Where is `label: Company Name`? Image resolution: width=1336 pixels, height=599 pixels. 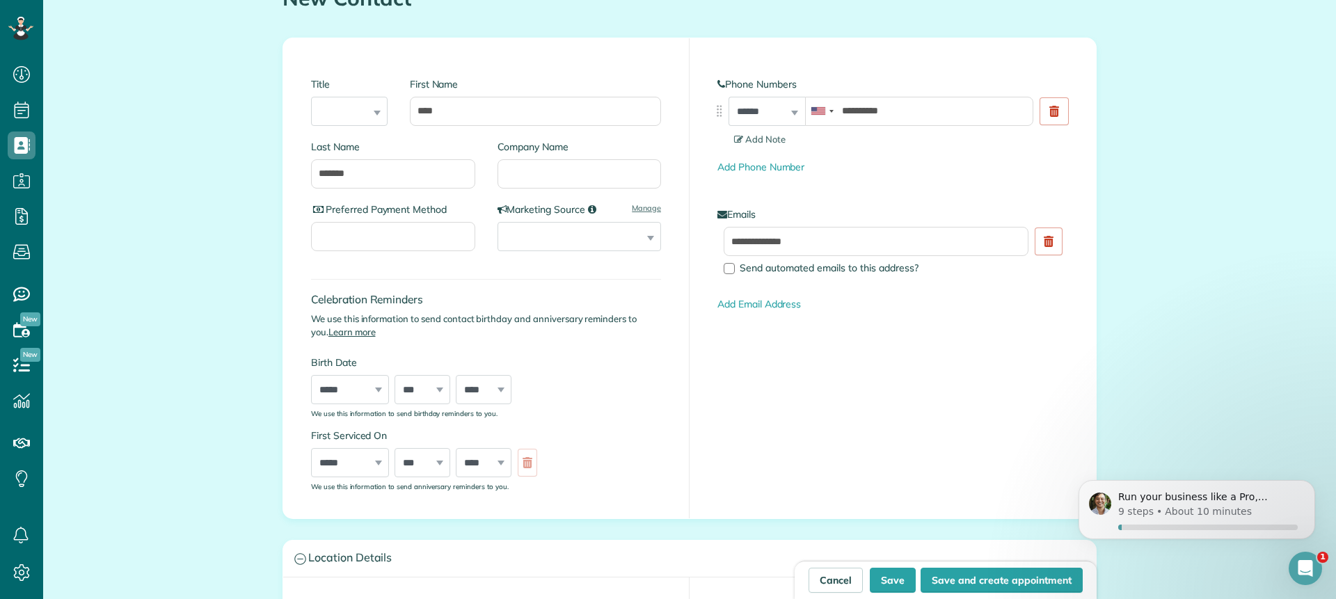
label: Company Name is located at coordinates (579, 147).